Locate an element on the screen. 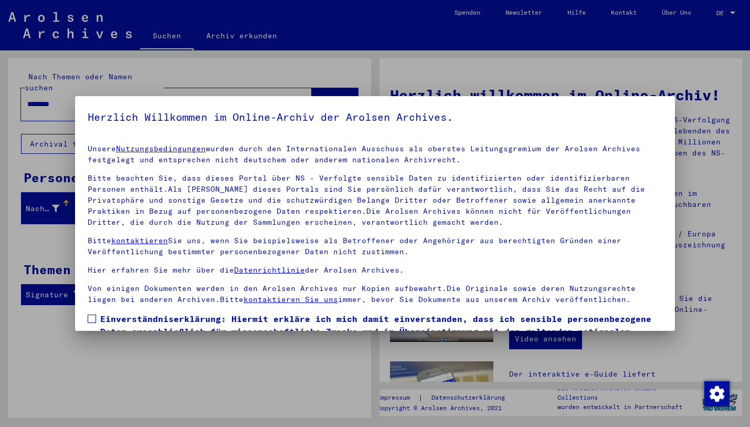 Image resolution: width=750 pixels, height=427 pixels. img: Zustimmung ändern is located at coordinates (717, 394).